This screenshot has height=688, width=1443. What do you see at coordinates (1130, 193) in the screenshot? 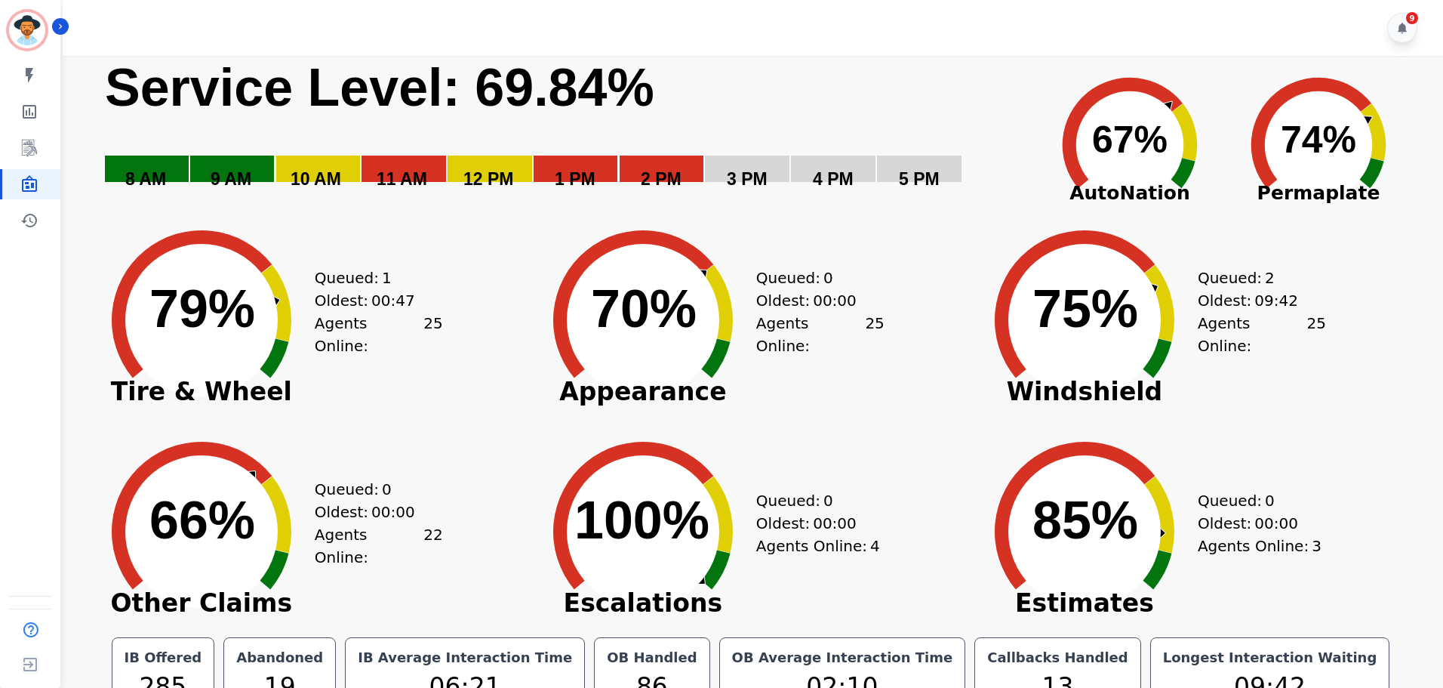
I see `span: AutoNation` at bounding box center [1130, 193].